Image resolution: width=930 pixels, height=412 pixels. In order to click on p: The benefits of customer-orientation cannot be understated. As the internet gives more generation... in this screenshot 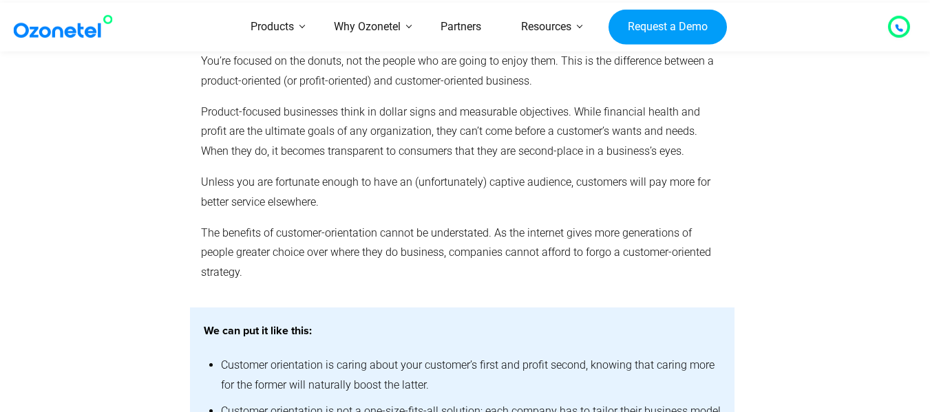, I will do `click(462, 253)`.